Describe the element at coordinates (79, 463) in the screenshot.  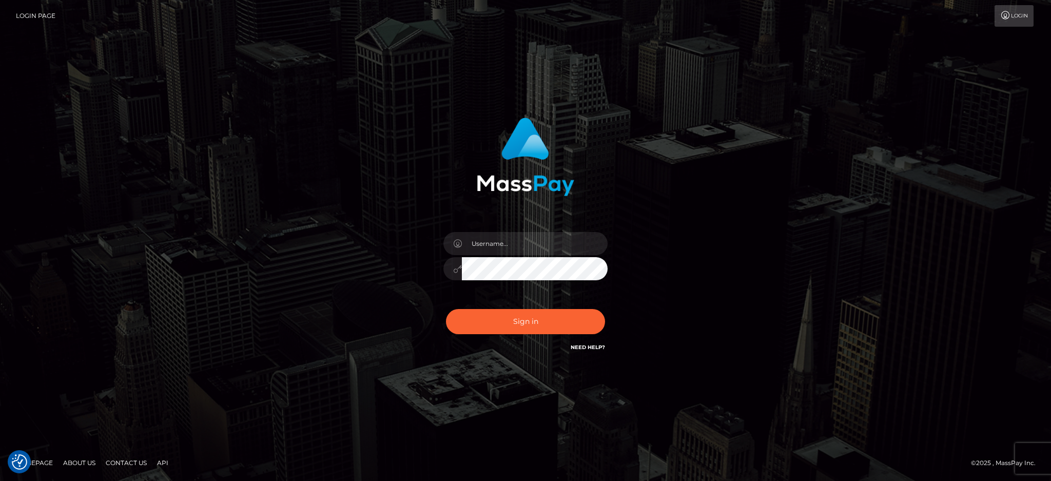
I see `a: About Us` at that location.